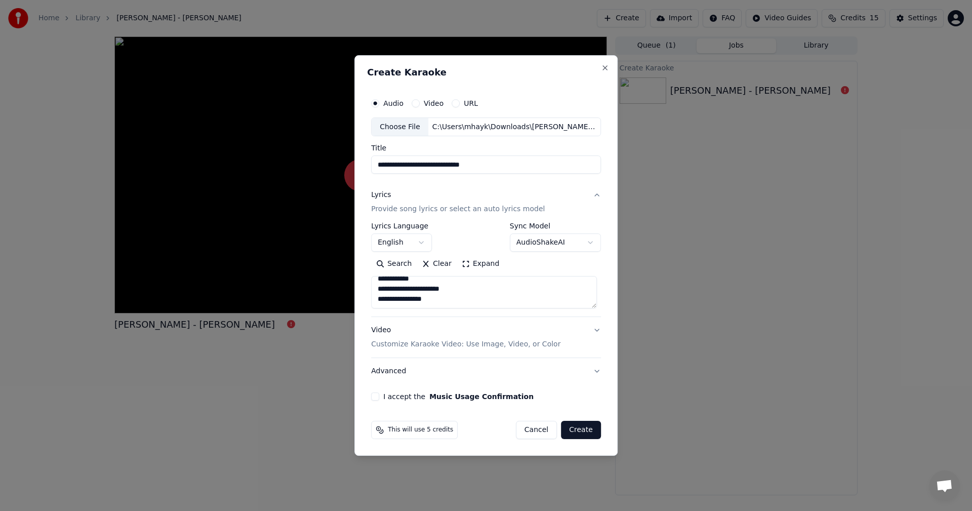 This screenshot has height=511, width=972. What do you see at coordinates (420, 430) in the screenshot?
I see `span: This will use 5 credits` at bounding box center [420, 430].